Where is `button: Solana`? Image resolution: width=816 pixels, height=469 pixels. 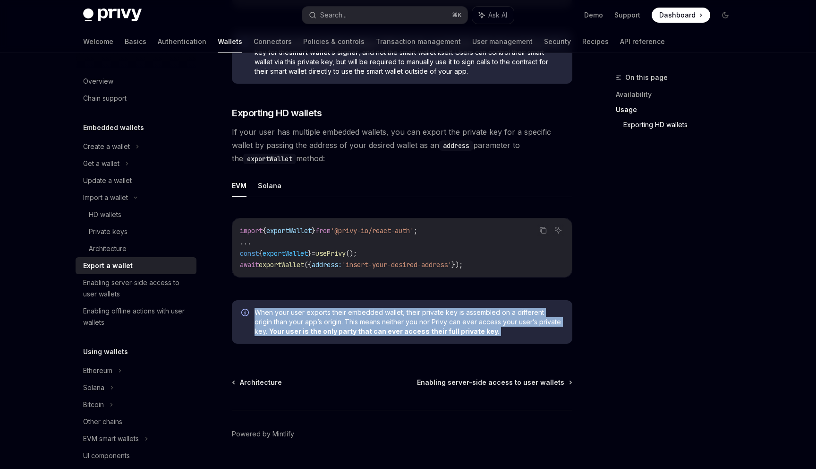 button: Solana is located at coordinates (270, 185).